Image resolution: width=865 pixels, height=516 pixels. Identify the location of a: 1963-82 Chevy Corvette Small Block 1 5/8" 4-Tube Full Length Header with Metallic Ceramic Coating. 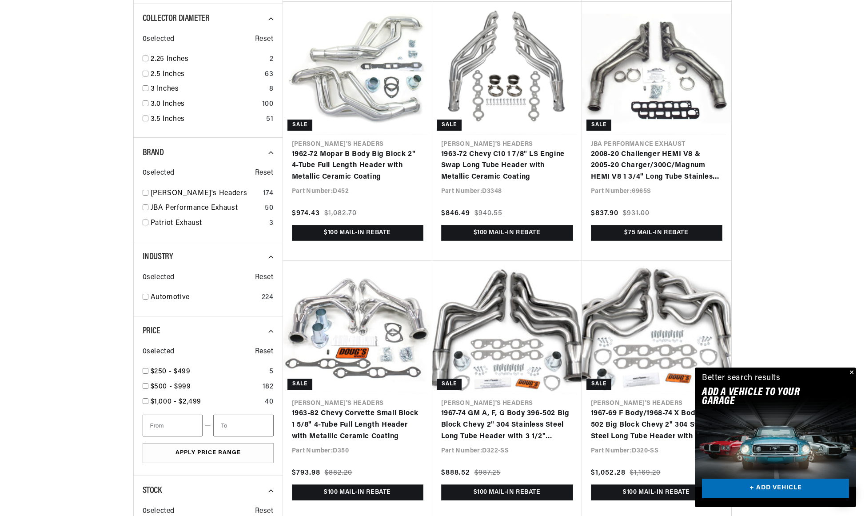
(358, 425).